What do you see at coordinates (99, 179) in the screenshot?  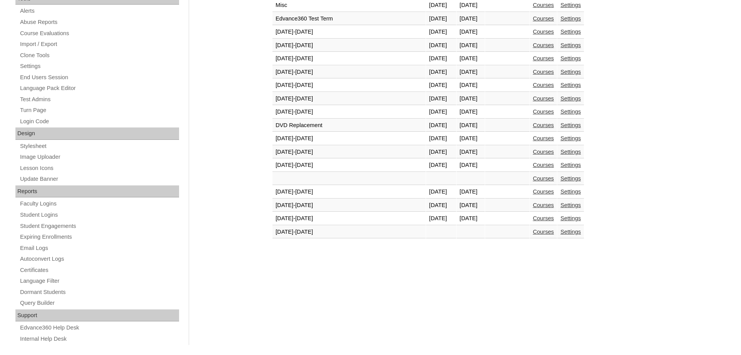 I see `a: Update Banner` at bounding box center [99, 179].